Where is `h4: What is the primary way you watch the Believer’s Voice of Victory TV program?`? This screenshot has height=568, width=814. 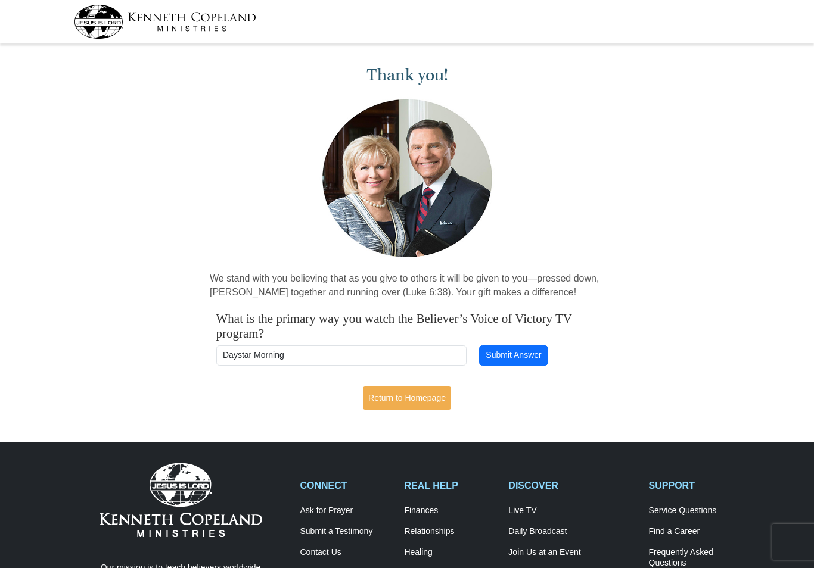 h4: What is the primary way you watch the Believer’s Voice of Victory TV program? is located at coordinates (407, 327).